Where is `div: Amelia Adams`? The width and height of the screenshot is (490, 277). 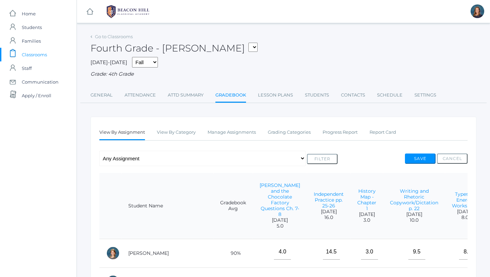 div: Amelia Adams is located at coordinates (113, 253).